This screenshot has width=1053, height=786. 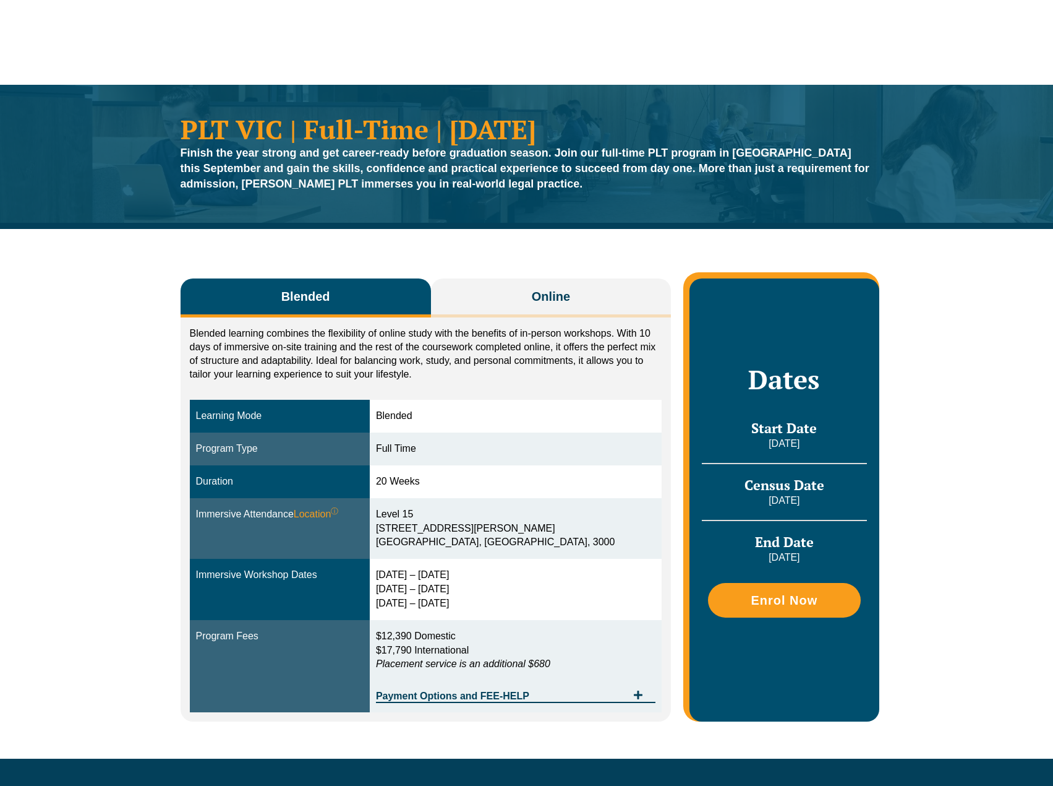 I want to click on div: Program Fees, so click(x=280, y=636).